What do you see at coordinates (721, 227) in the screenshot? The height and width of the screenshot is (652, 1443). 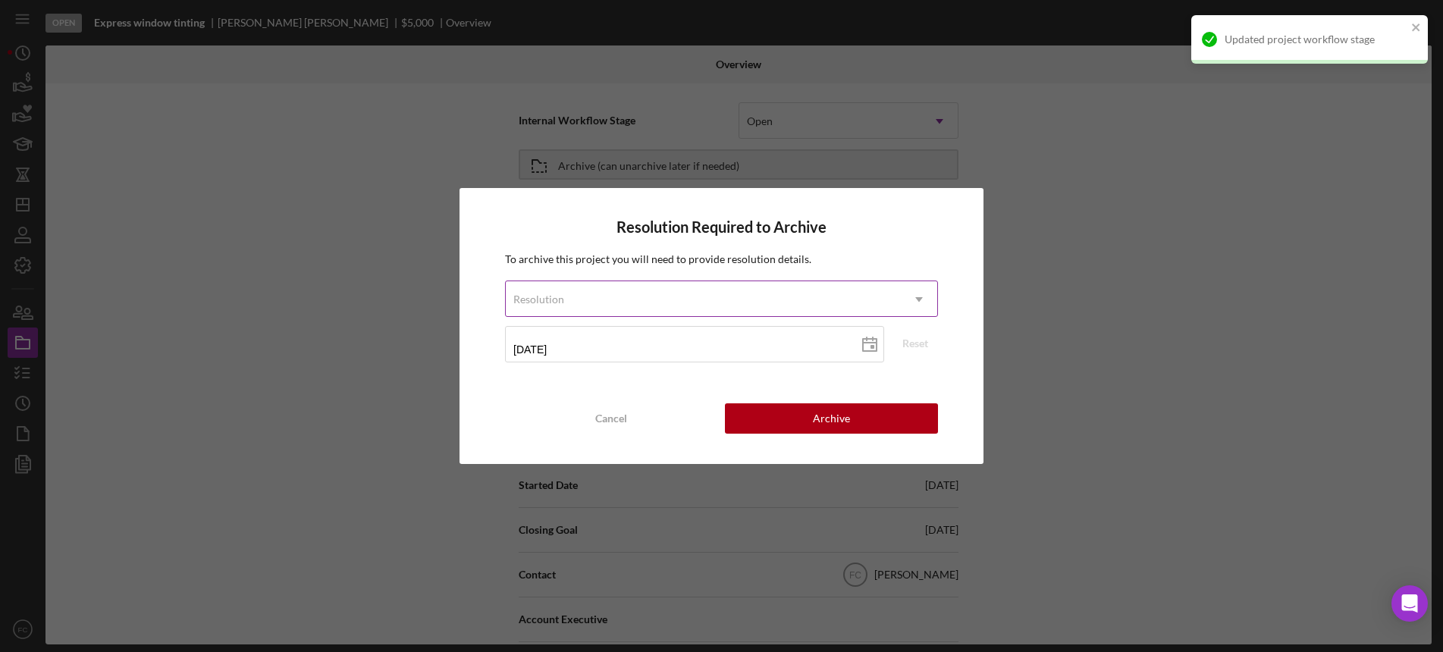 I see `h4: Resolution Required to Archive` at bounding box center [721, 227].